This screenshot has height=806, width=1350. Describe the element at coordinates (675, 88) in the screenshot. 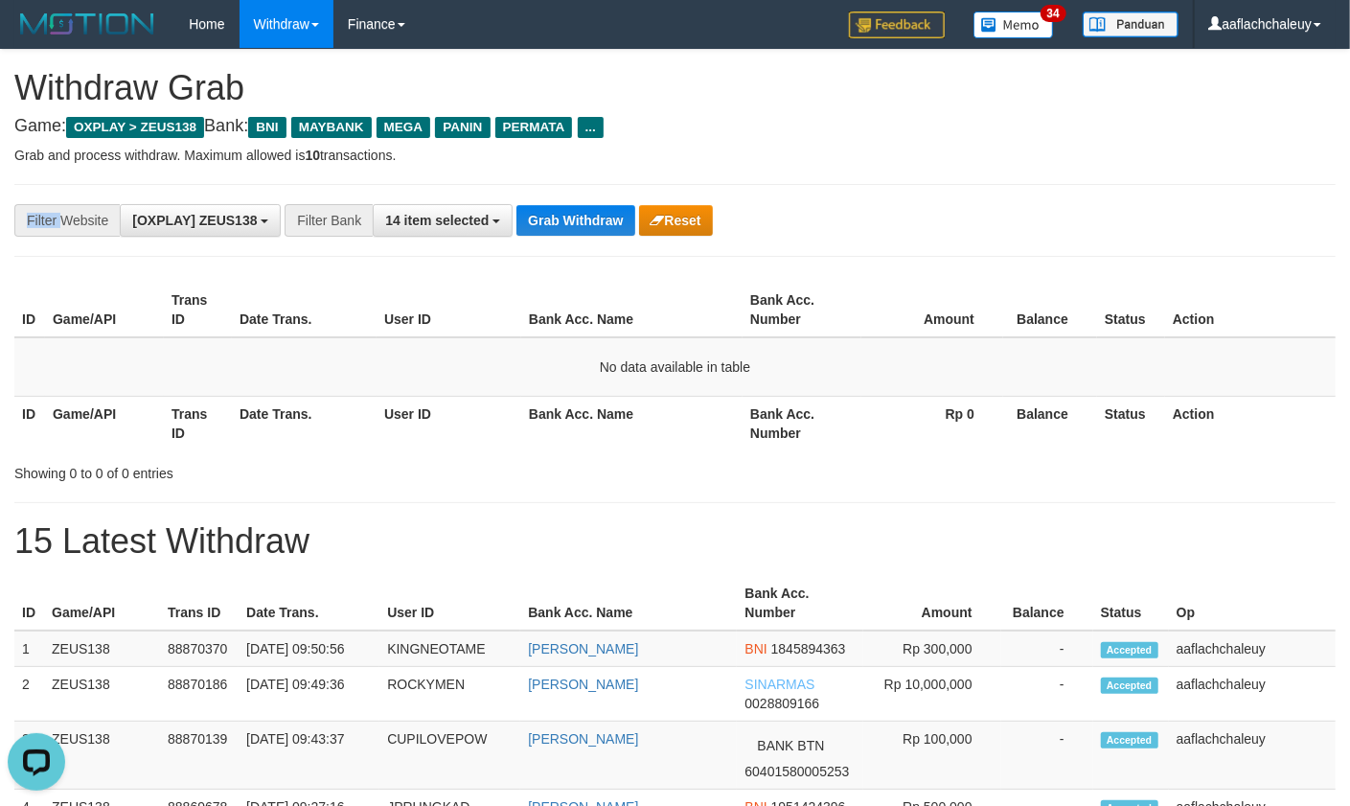

I see `h1: Withdraw Grab` at that location.